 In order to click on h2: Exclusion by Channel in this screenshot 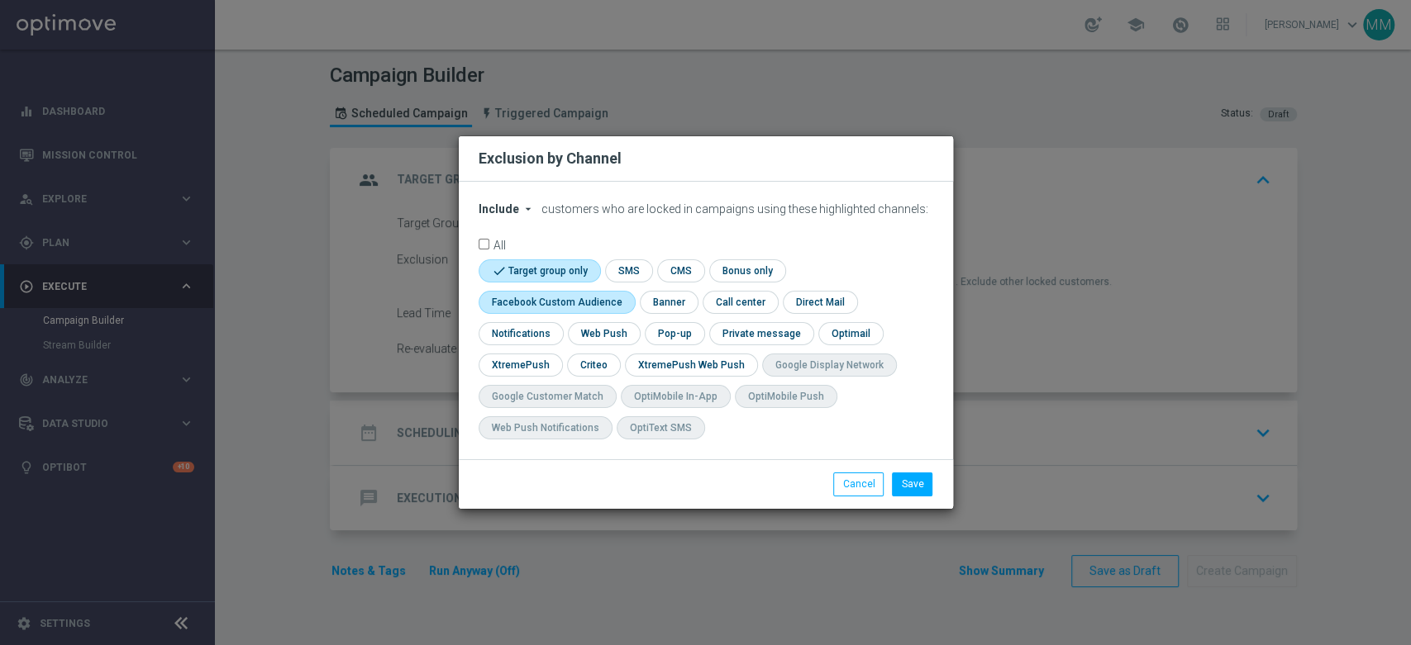, I will do `click(550, 159)`.